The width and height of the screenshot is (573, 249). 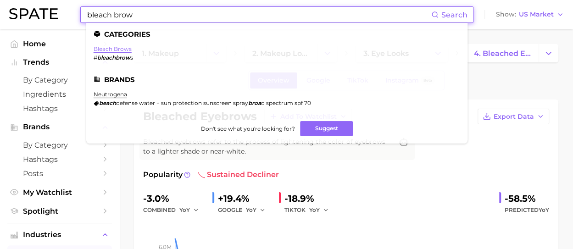 I want to click on span: sustained decliner, so click(x=238, y=175).